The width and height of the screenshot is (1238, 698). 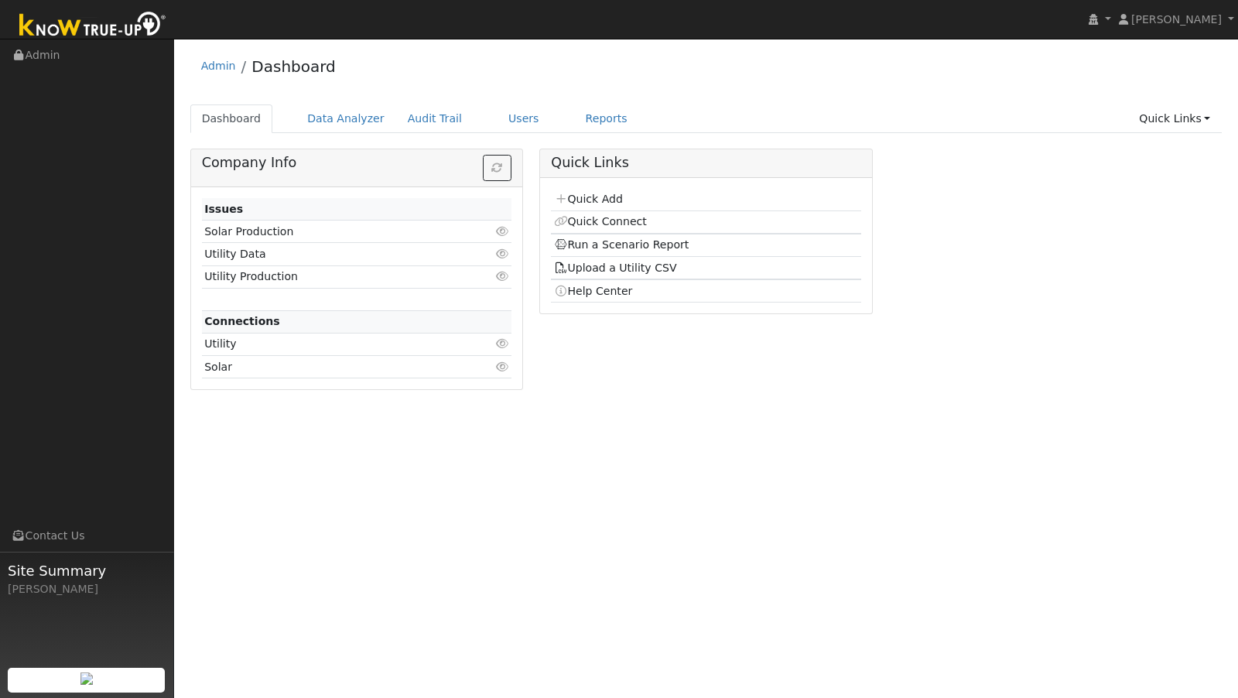 What do you see at coordinates (600, 221) in the screenshot?
I see `a: Quick Connect` at bounding box center [600, 221].